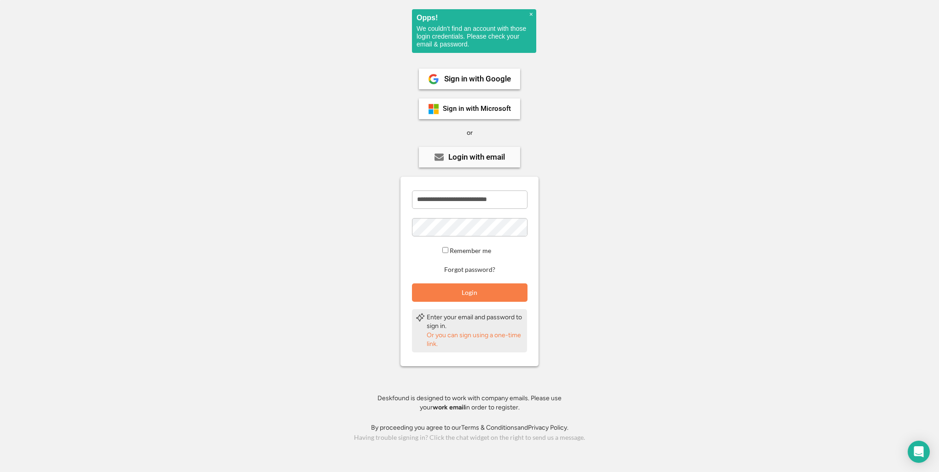  What do you see at coordinates (919, 452) in the screenshot?
I see `div: Open Intercom Messenger` at bounding box center [919, 452].